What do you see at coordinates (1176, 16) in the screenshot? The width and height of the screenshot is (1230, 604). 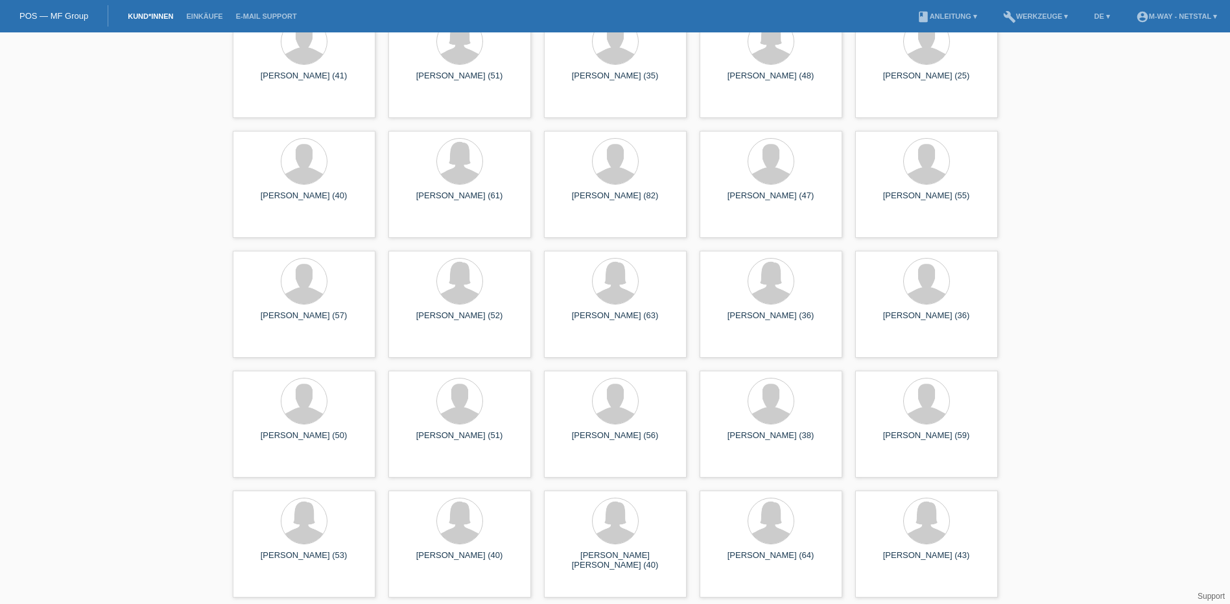 I see `a: account_circlem-way - Netstal ▾` at bounding box center [1176, 16].